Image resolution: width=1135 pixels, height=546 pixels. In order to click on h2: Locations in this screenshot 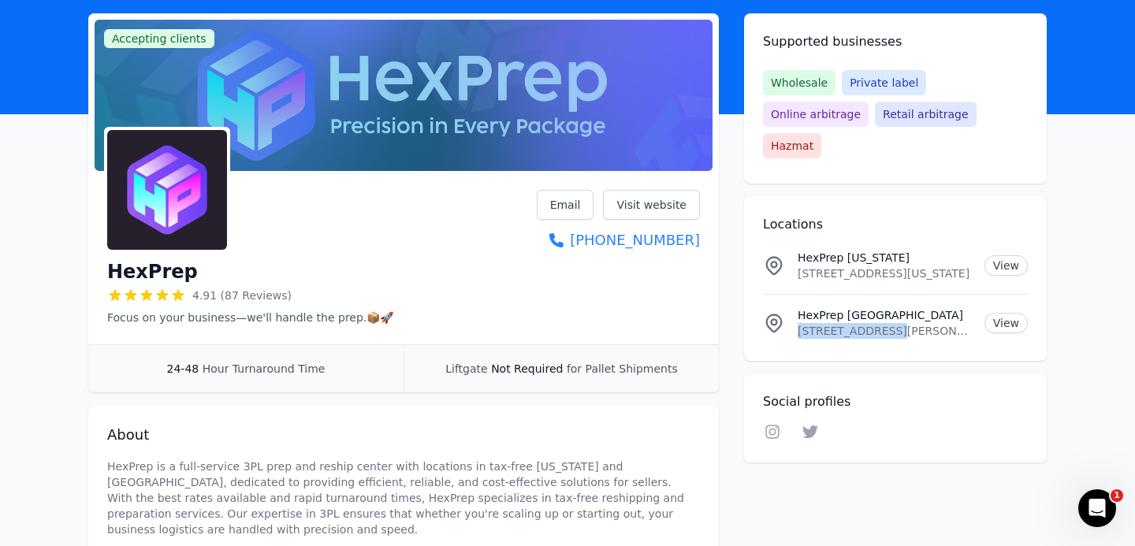, I will do `click(895, 225)`.